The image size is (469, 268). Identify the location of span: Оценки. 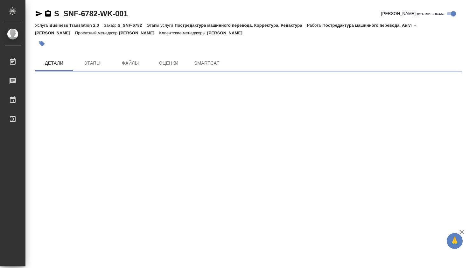
(169, 63).